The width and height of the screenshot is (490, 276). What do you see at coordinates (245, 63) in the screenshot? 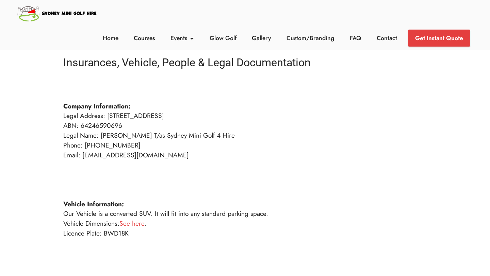
I see `h4: Insurances, Vehicle, People & Legal Documentation` at bounding box center [245, 63].